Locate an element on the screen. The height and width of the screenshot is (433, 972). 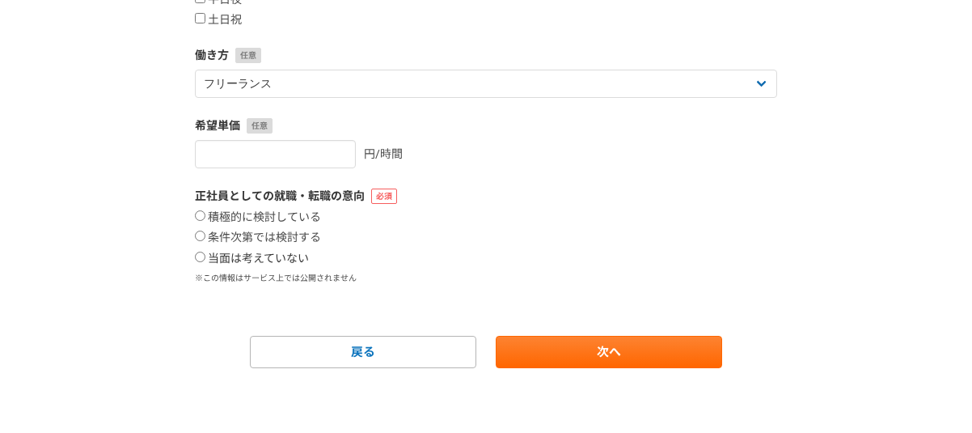
span: 円/時間 is located at coordinates (383, 154).